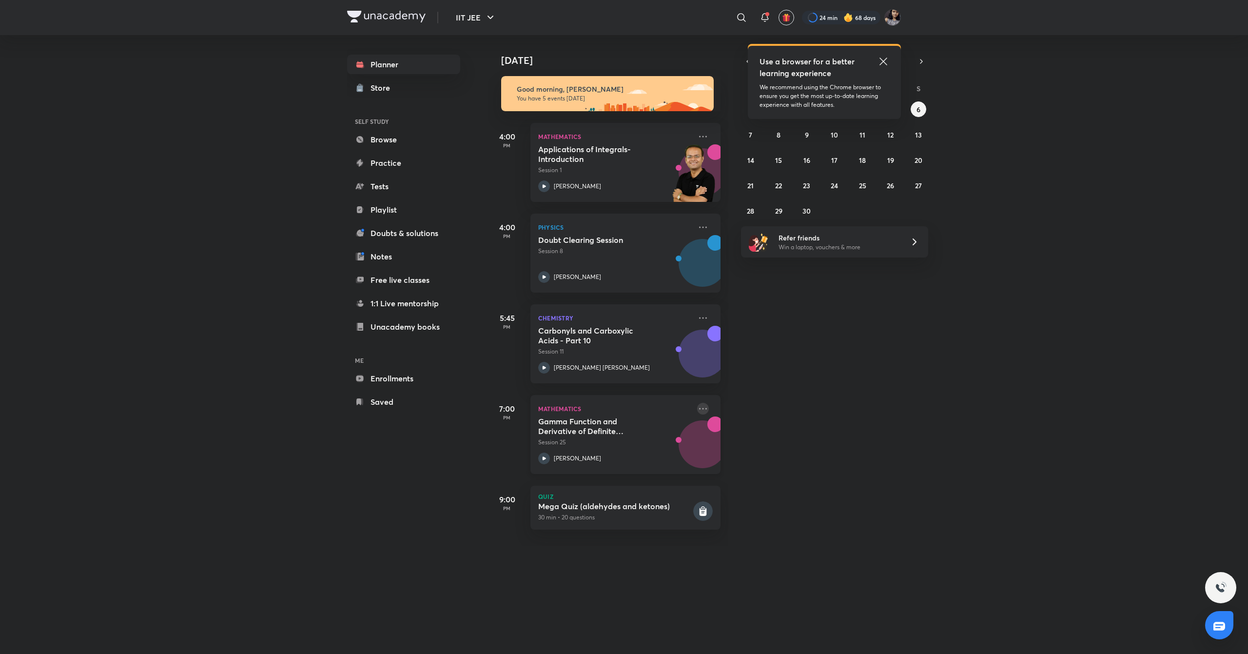  What do you see at coordinates (404, 186) in the screenshot?
I see `a: Tests` at bounding box center [404, 186].